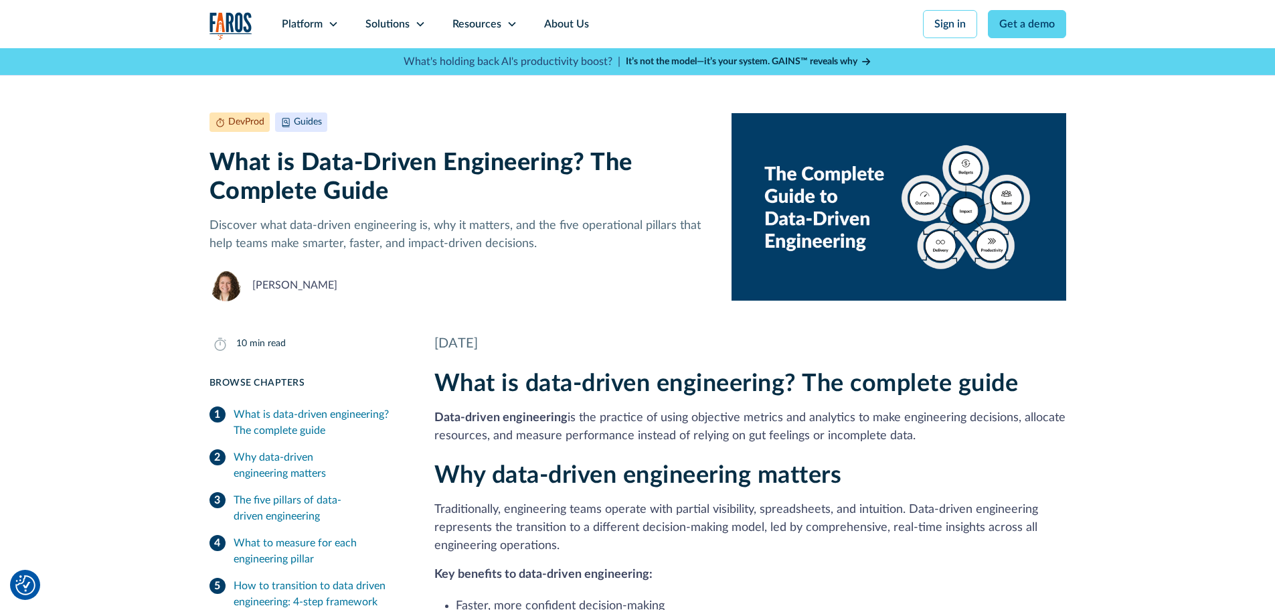 The height and width of the screenshot is (610, 1275). What do you see at coordinates (318, 422) in the screenshot?
I see `div: What is data-driven engineering? The complete guide` at bounding box center [318, 422].